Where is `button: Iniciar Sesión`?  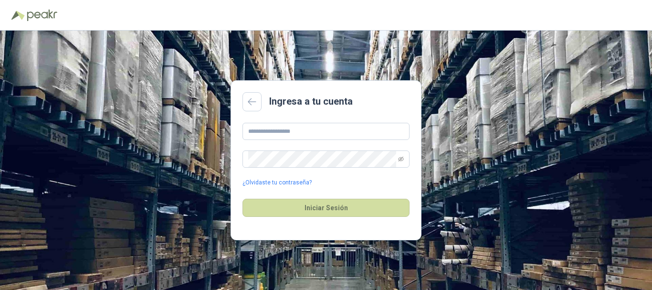
button: Iniciar Sesión is located at coordinates (326, 208).